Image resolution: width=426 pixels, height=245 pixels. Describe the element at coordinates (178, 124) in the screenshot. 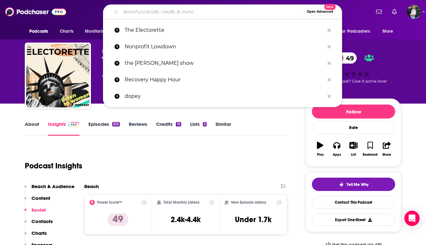

I see `div: 15` at that location.